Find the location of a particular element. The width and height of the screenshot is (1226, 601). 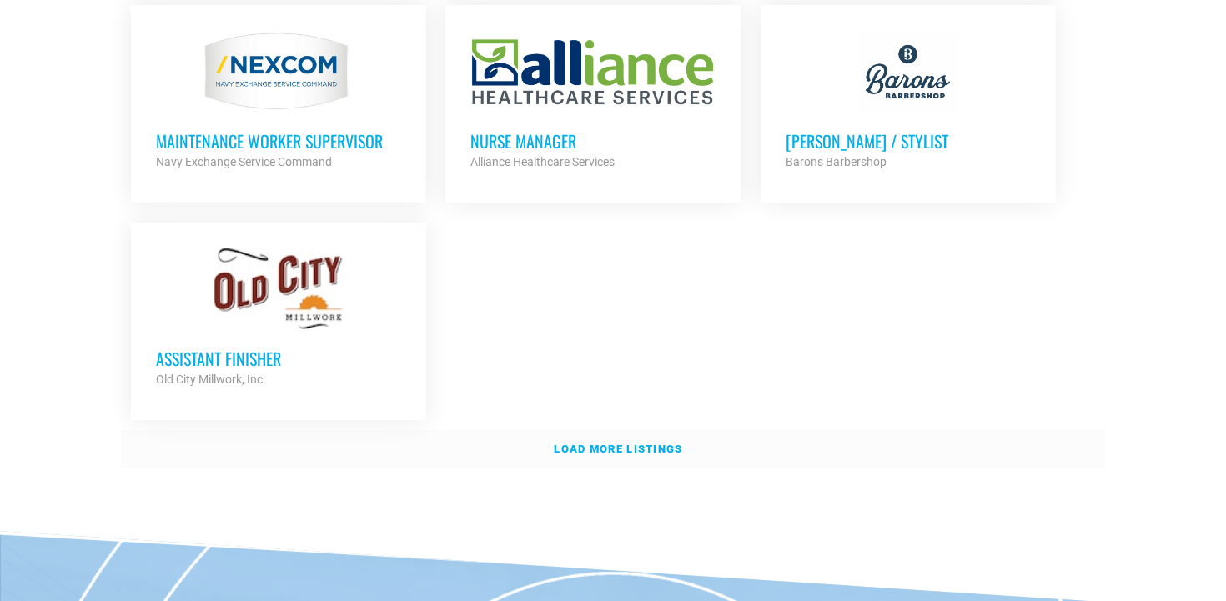

h3: Nurse Manager is located at coordinates (593, 141).